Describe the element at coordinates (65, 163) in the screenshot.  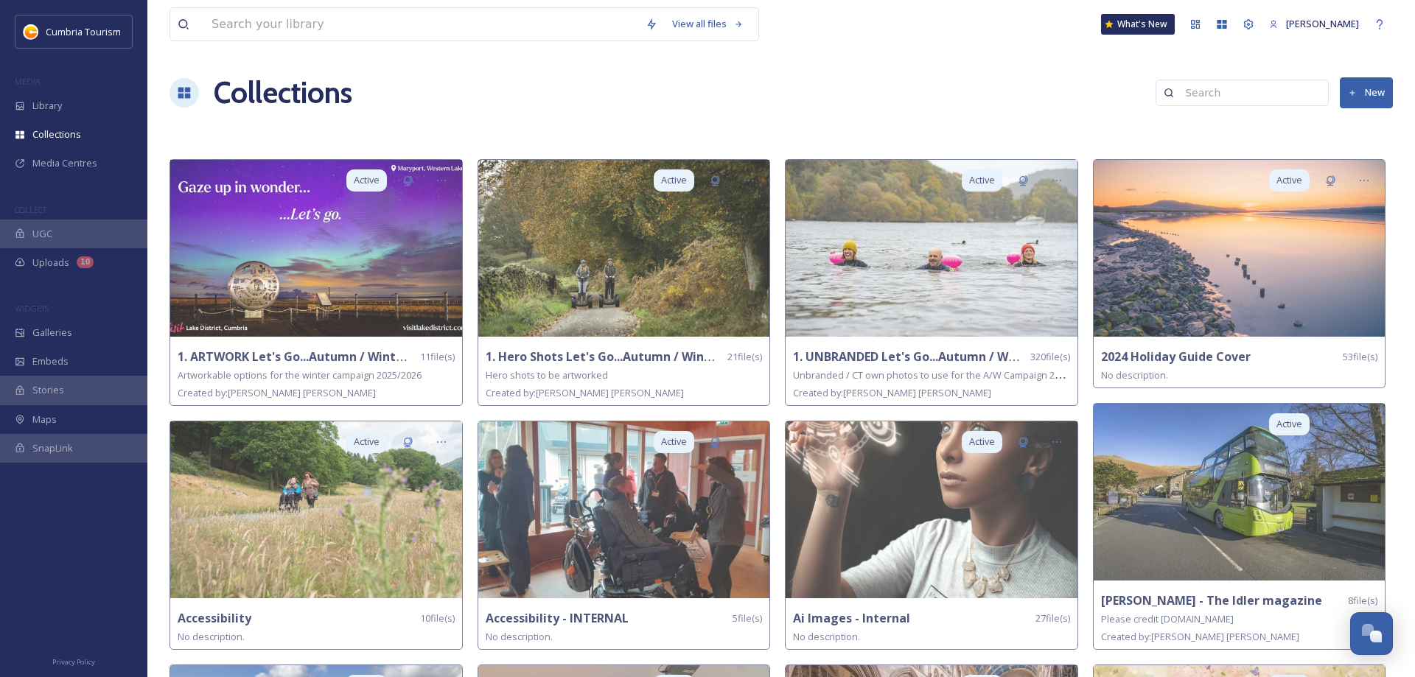
I see `span: Media Centres` at that location.